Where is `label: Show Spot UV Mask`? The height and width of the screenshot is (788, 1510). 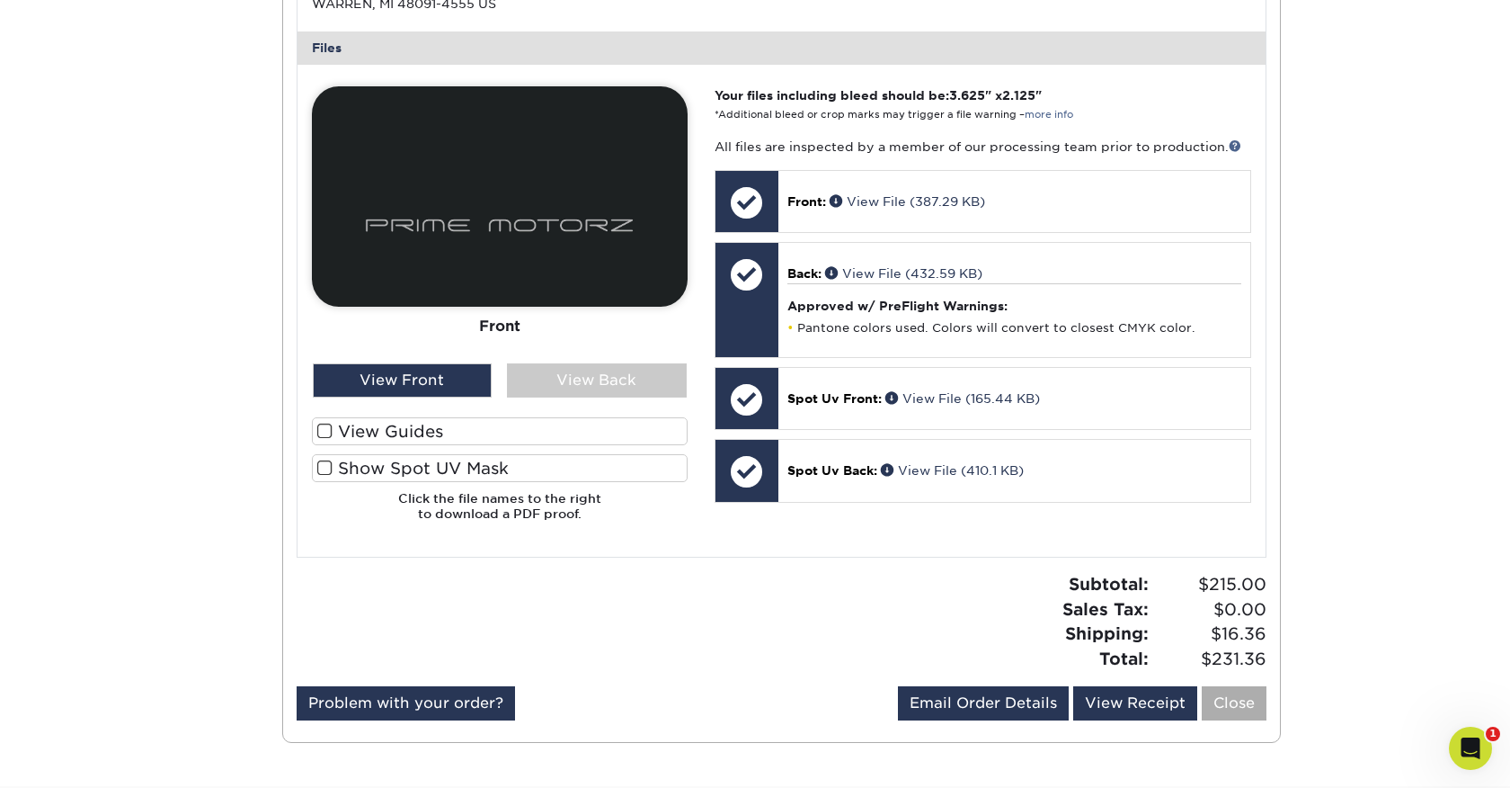
label: Show Spot UV Mask is located at coordinates (500, 467).